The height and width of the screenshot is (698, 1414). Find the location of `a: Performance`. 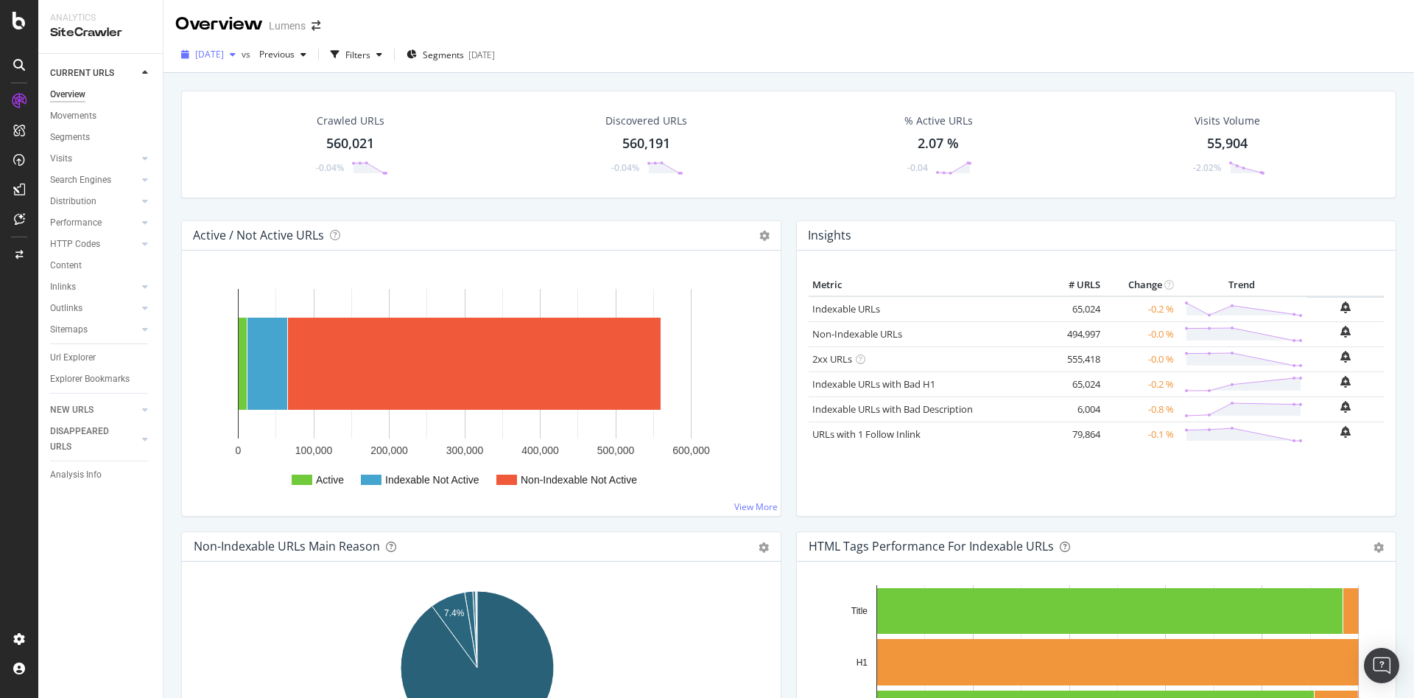

a: Performance is located at coordinates (94, 222).